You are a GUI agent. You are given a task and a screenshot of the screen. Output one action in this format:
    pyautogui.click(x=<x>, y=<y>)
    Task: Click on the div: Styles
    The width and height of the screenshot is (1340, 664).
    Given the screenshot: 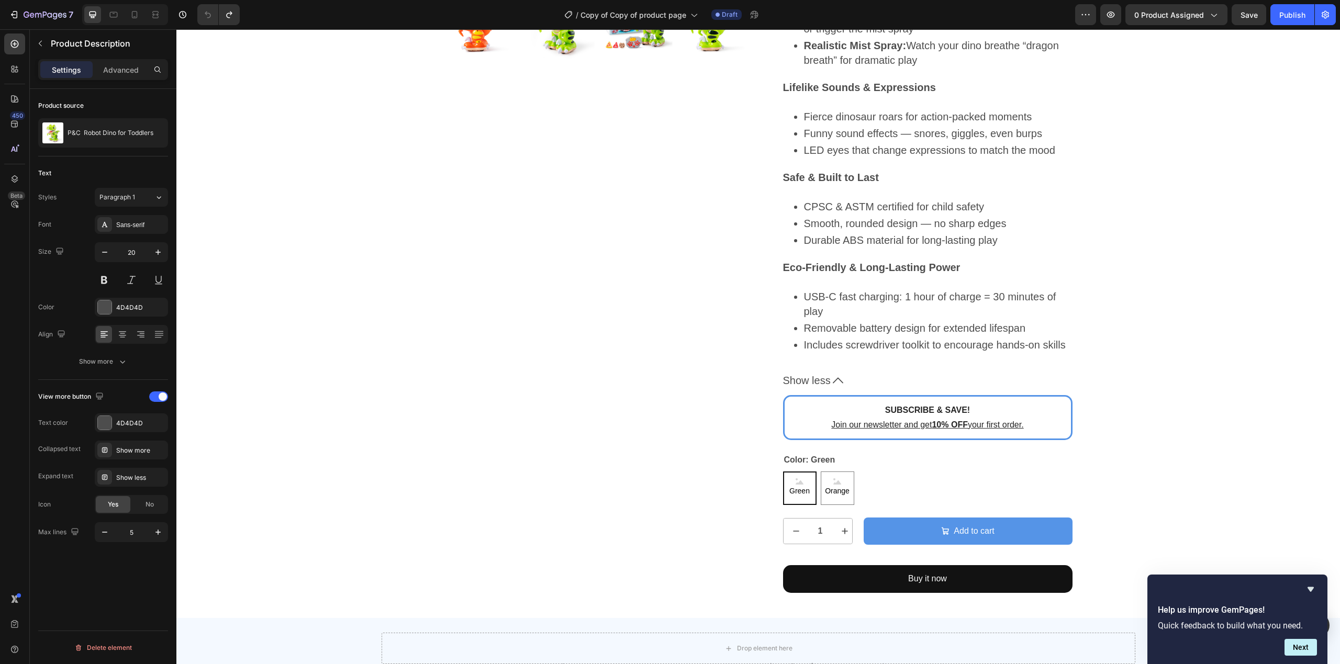 What is the action you would take?
    pyautogui.click(x=47, y=197)
    